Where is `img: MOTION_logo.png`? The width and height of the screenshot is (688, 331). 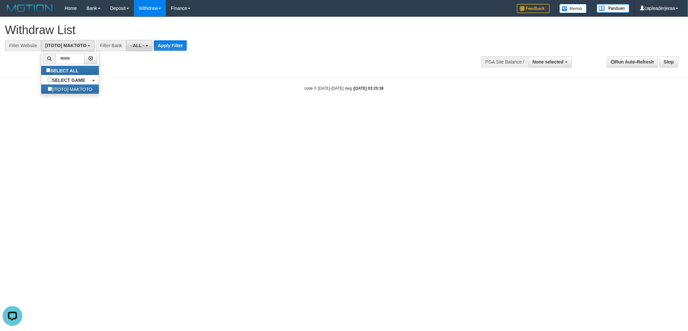
img: MOTION_logo.png is located at coordinates (30, 8).